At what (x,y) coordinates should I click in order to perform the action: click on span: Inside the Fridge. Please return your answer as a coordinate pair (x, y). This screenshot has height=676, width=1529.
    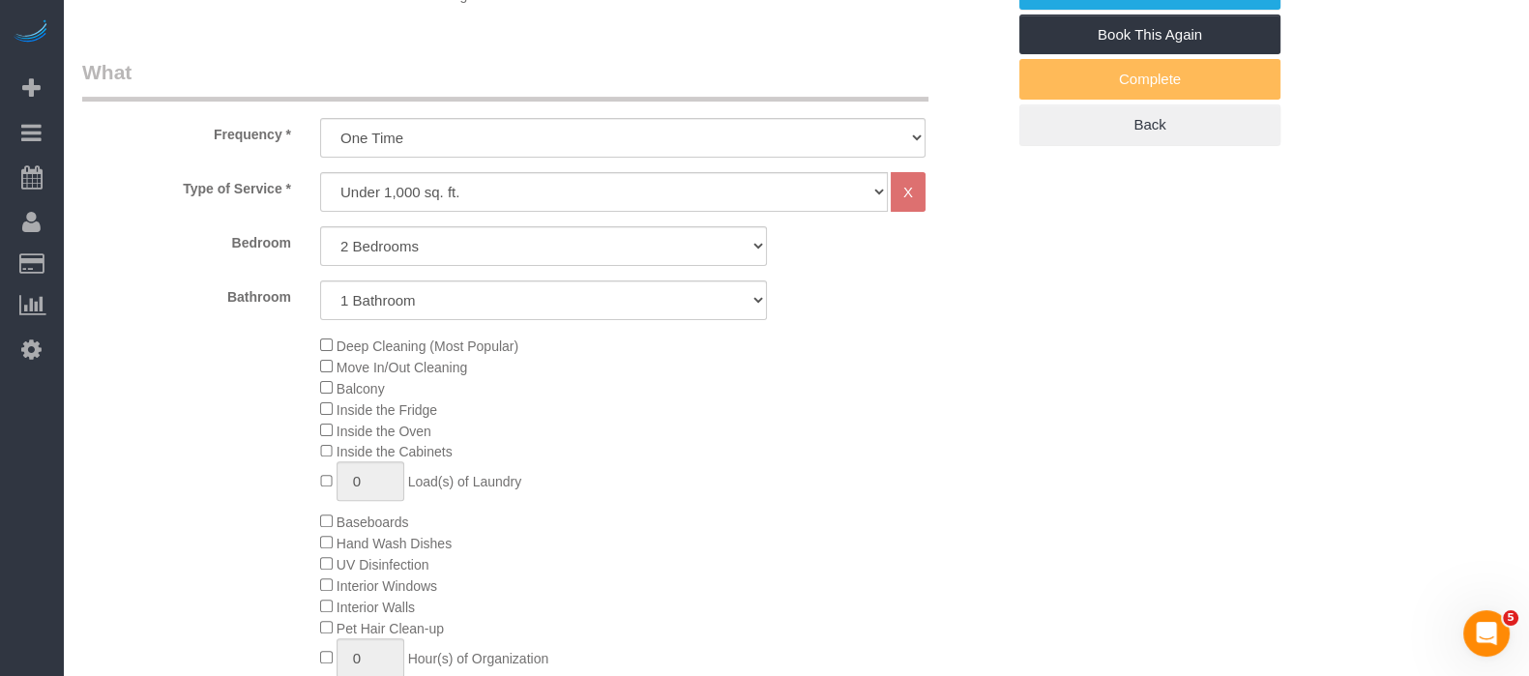
    Looking at the image, I should click on (387, 410).